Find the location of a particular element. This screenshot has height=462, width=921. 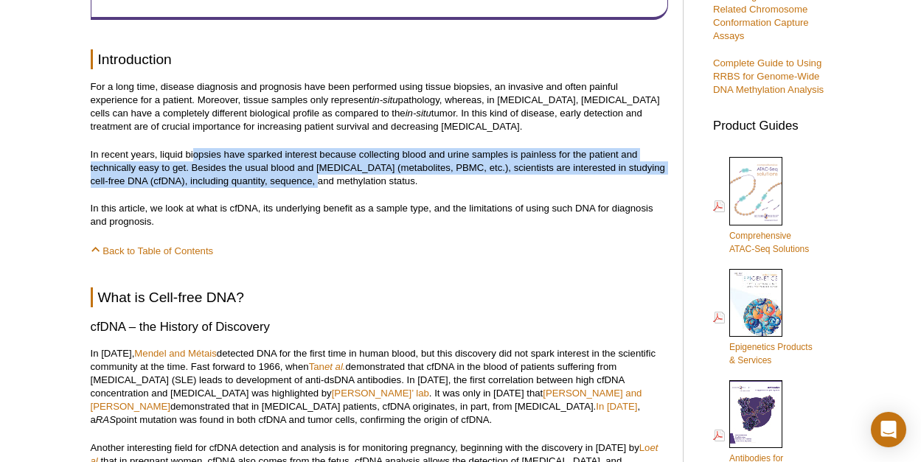

h3: cfDNA – the History of Discovery is located at coordinates (379, 327).